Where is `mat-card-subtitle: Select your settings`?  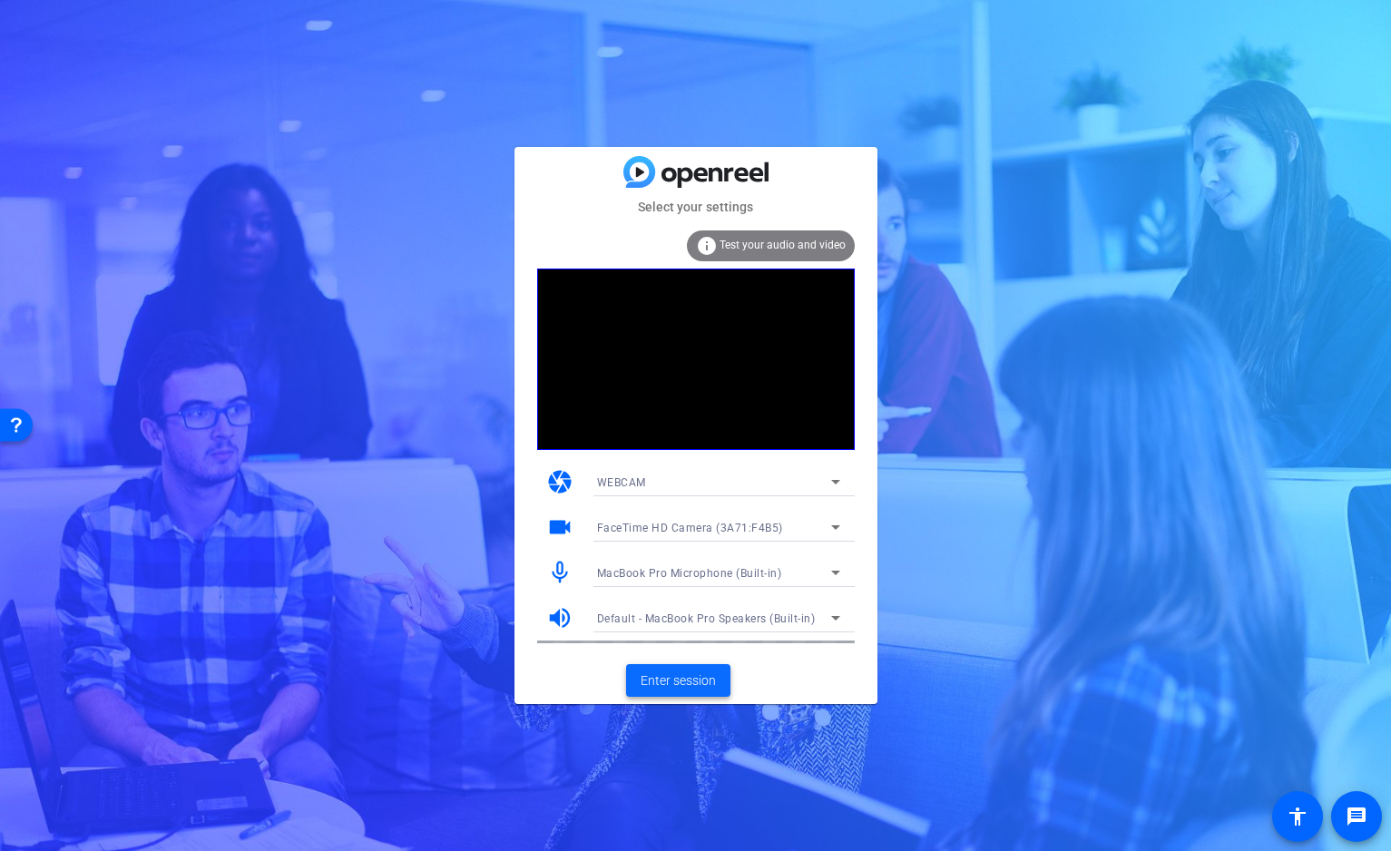
mat-card-subtitle: Select your settings is located at coordinates (696, 207).